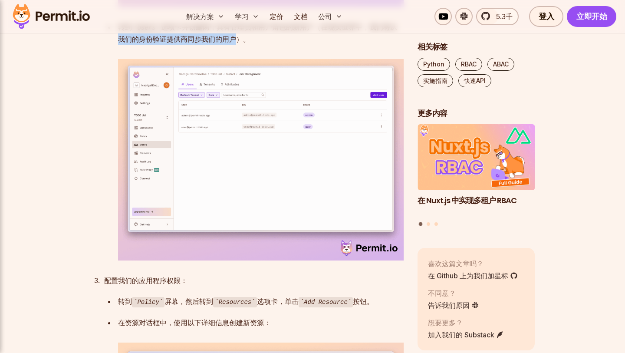 This screenshot has width=625, height=353. What do you see at coordinates (205, 16) in the screenshot?
I see `button: 解决方案` at bounding box center [205, 16].